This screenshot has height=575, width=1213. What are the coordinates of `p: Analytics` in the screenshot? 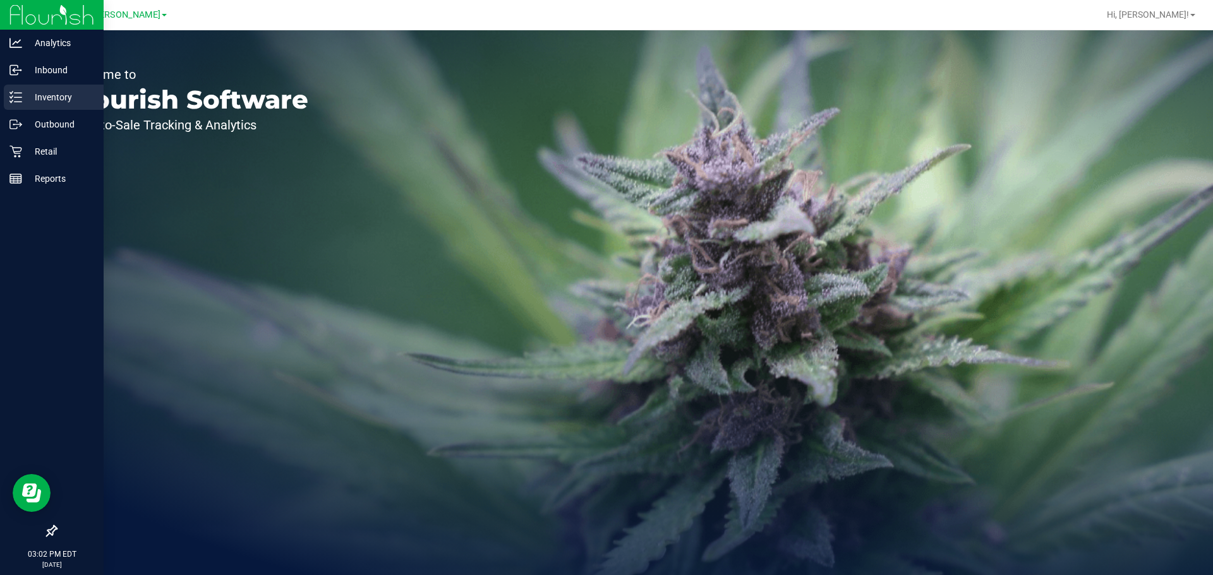 It's located at (60, 43).